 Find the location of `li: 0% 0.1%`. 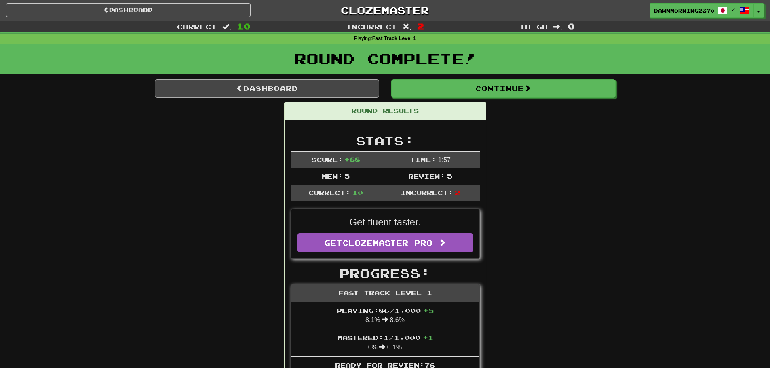

li: 0% 0.1% is located at coordinates (385, 343).